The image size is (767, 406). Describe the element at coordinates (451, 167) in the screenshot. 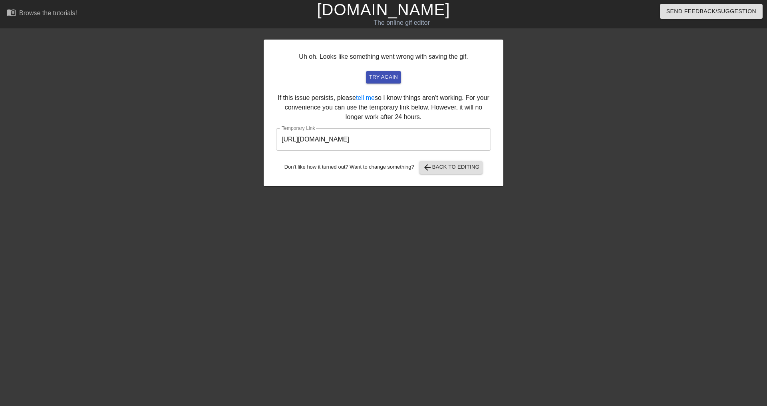

I see `span: Back to Editing` at that location.